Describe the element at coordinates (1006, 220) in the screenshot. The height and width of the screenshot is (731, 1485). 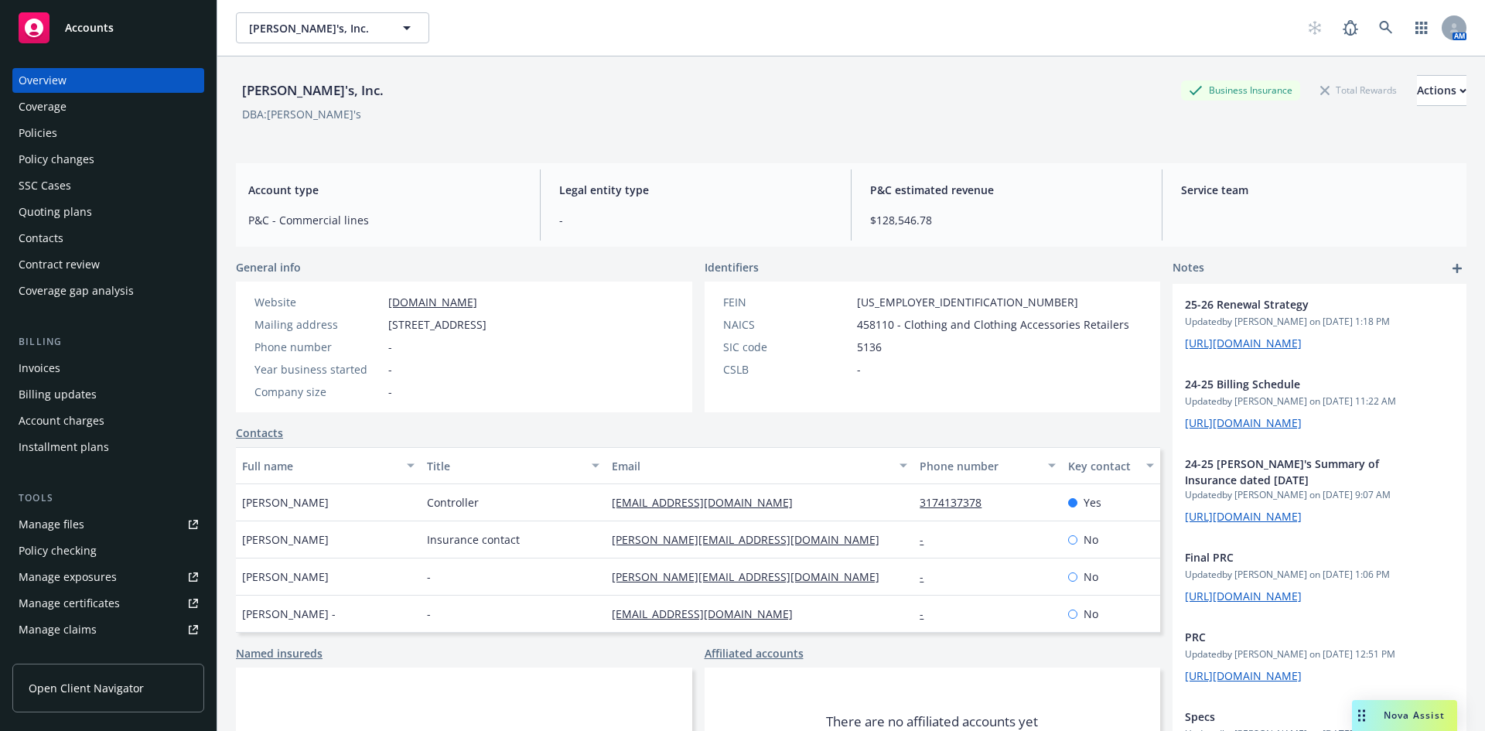
I see `span: $128,546.78` at that location.